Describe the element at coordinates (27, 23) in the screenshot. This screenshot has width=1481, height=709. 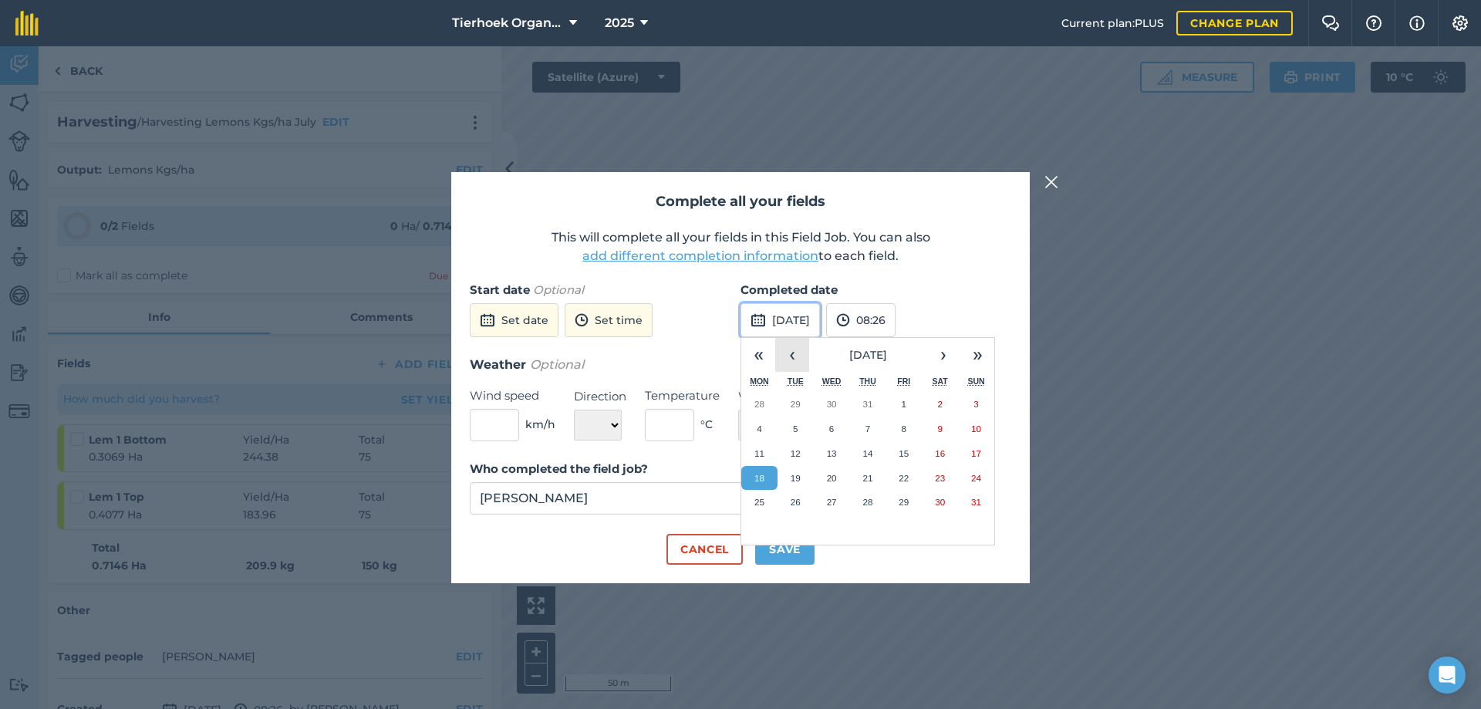
I see `img: fieldmargin Logo` at that location.